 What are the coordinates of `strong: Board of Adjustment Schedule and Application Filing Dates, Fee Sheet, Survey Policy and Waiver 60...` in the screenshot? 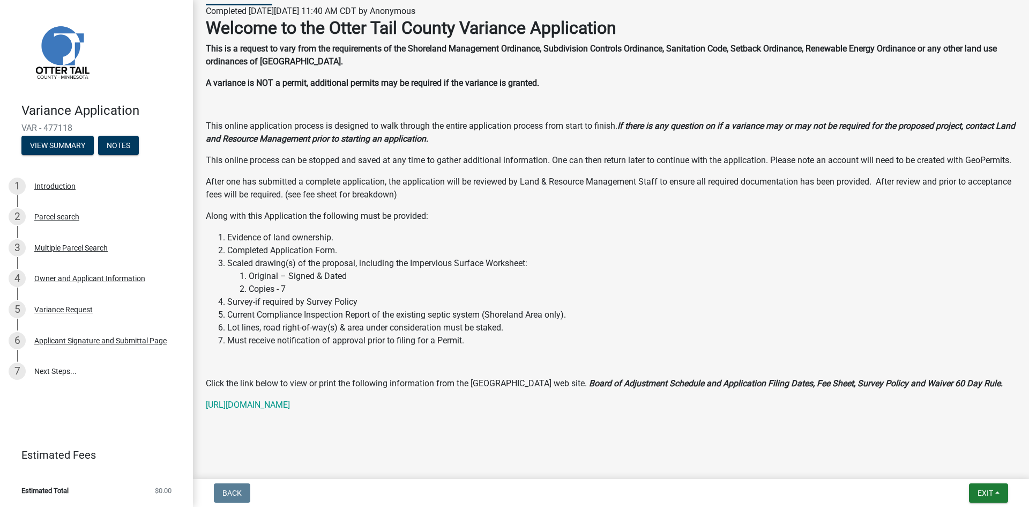 It's located at (796, 383).